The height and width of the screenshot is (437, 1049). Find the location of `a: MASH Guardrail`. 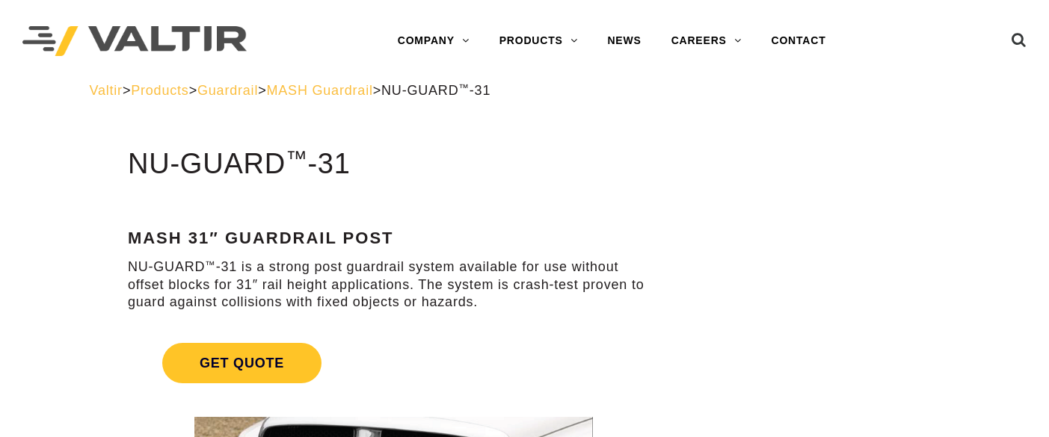

a: MASH Guardrail is located at coordinates (320, 90).